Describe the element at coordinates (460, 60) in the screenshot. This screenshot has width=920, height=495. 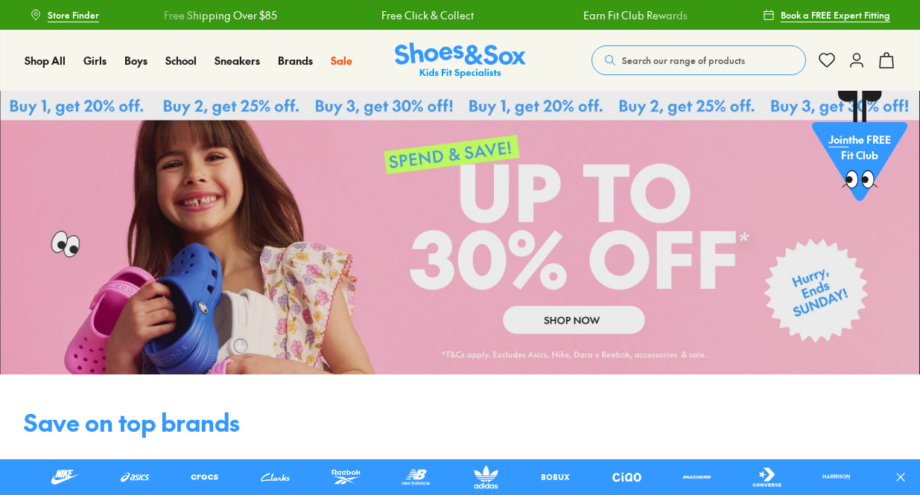
I see `a: Shoes & Sox` at that location.